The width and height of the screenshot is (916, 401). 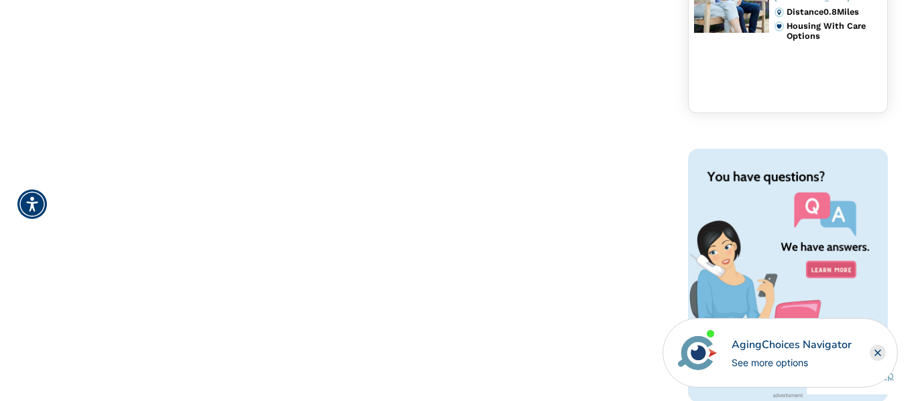 I want to click on div: Housing With Care Options, so click(x=828, y=31).